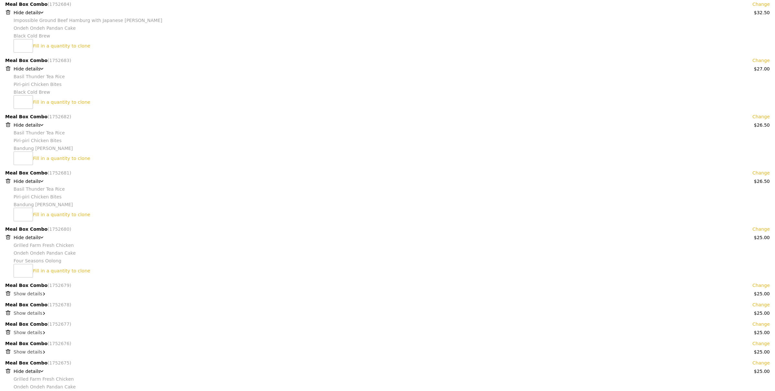 The width and height of the screenshot is (775, 391). I want to click on div: Four Seasons Oolong, so click(392, 261).